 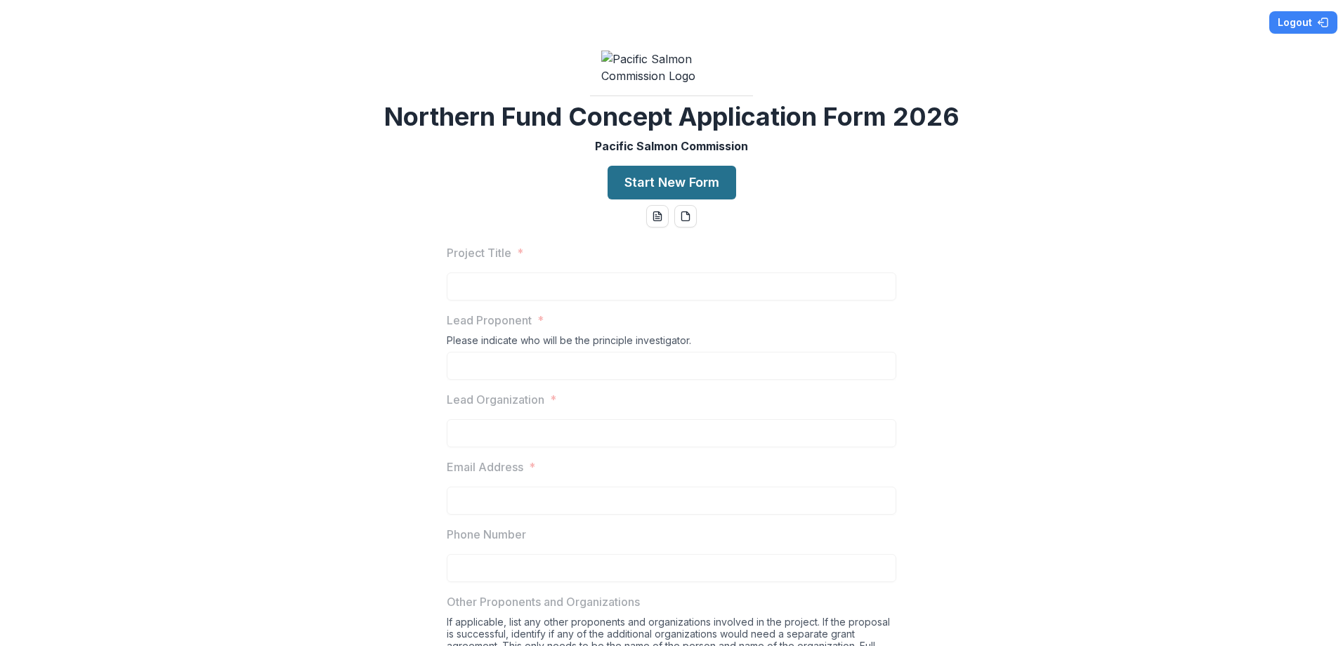 I want to click on p: Lead Proponent, so click(x=489, y=320).